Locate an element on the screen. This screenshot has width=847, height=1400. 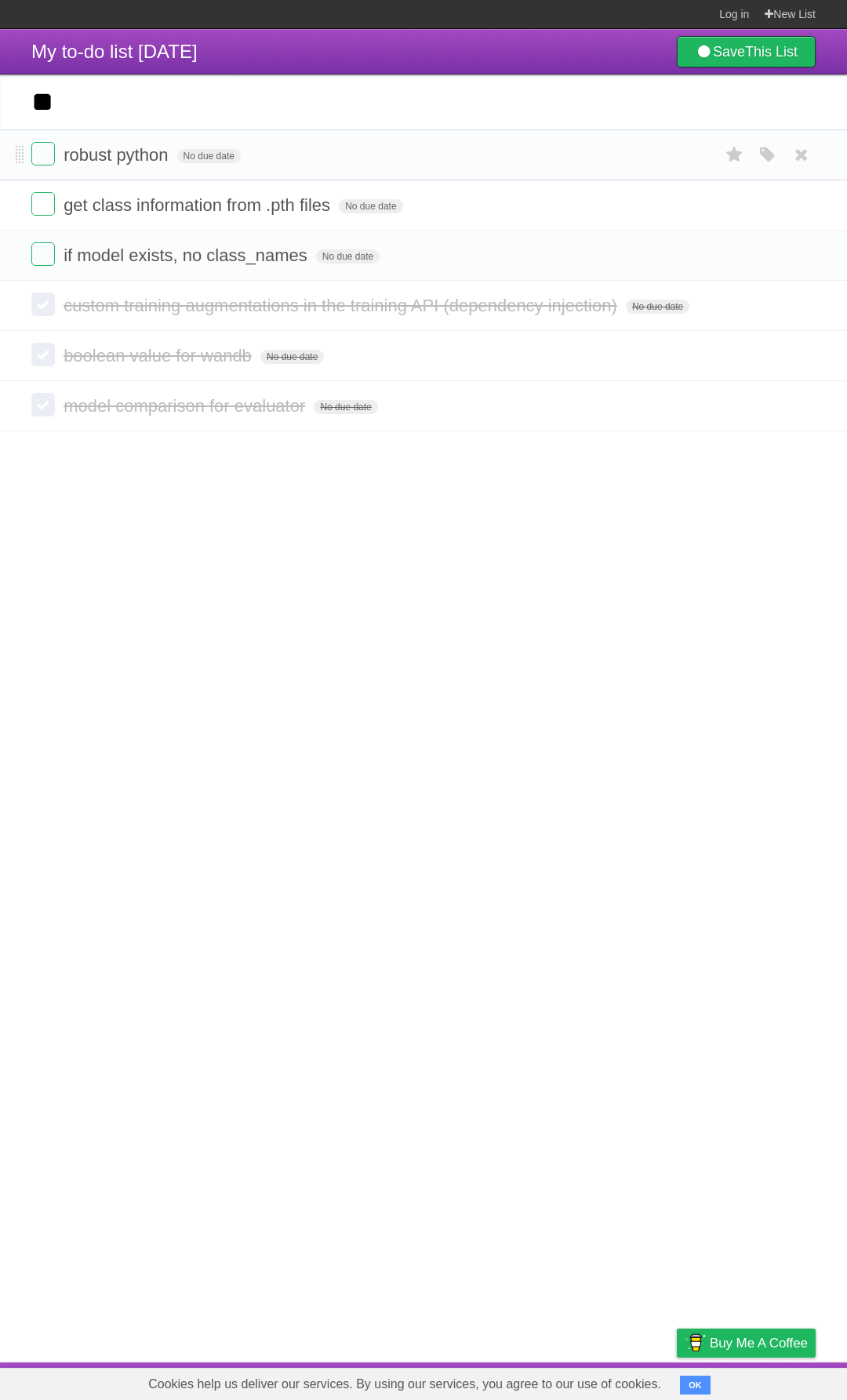
a: Privacy is located at coordinates (676, 1381).